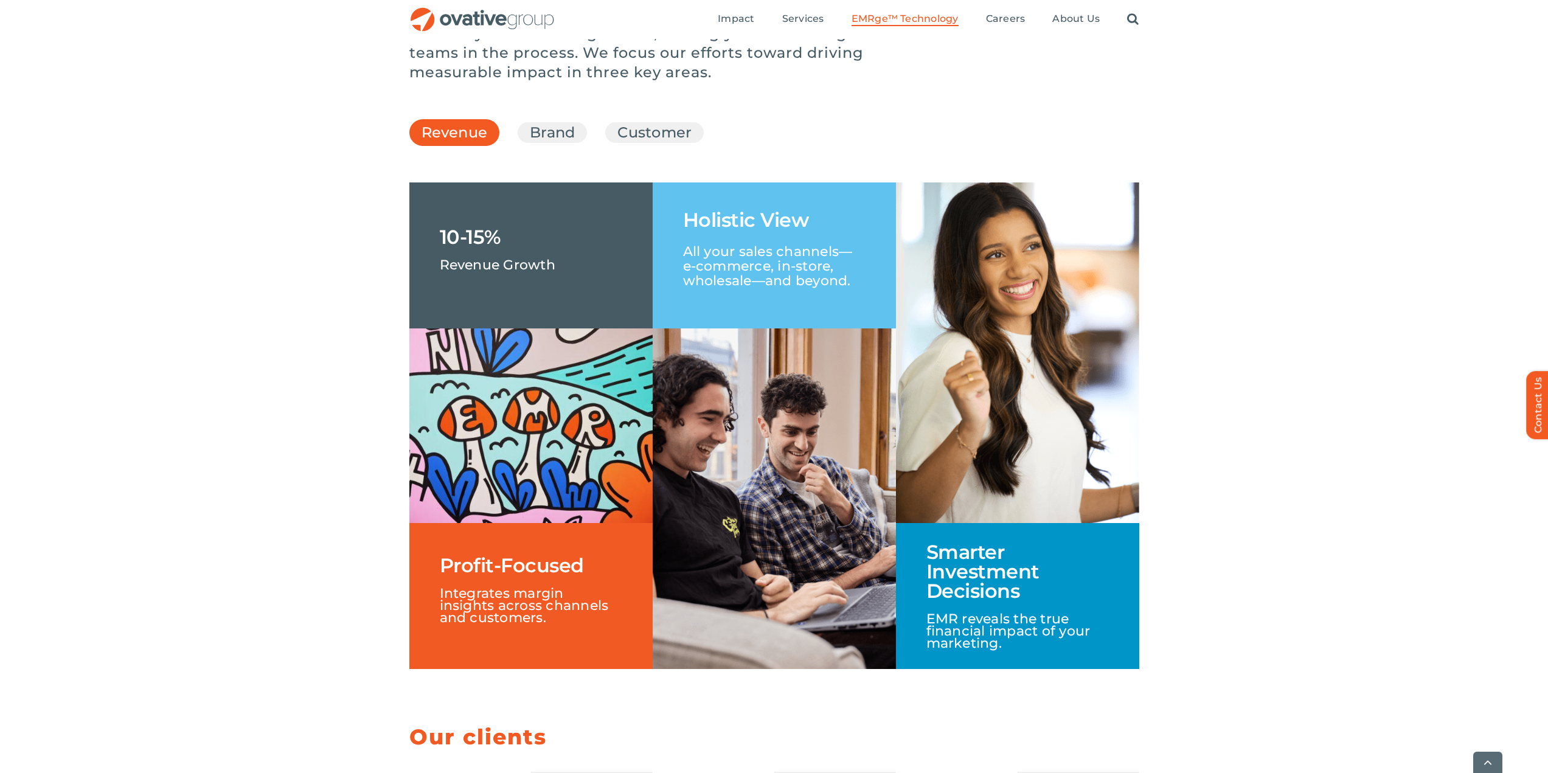 The height and width of the screenshot is (773, 1548). I want to click on a: Impact, so click(736, 19).